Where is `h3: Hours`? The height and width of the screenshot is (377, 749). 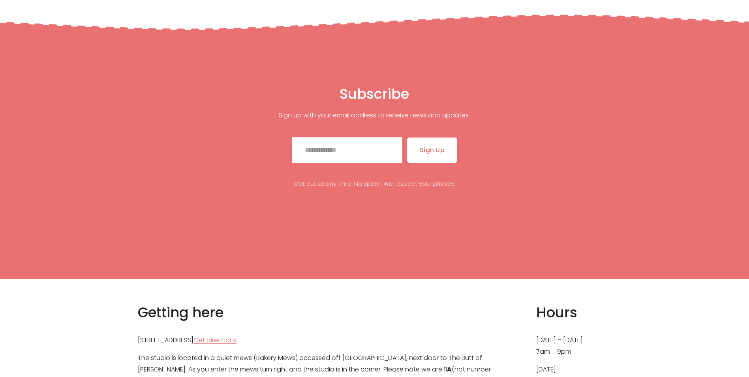
h3: Hours is located at coordinates (574, 312).